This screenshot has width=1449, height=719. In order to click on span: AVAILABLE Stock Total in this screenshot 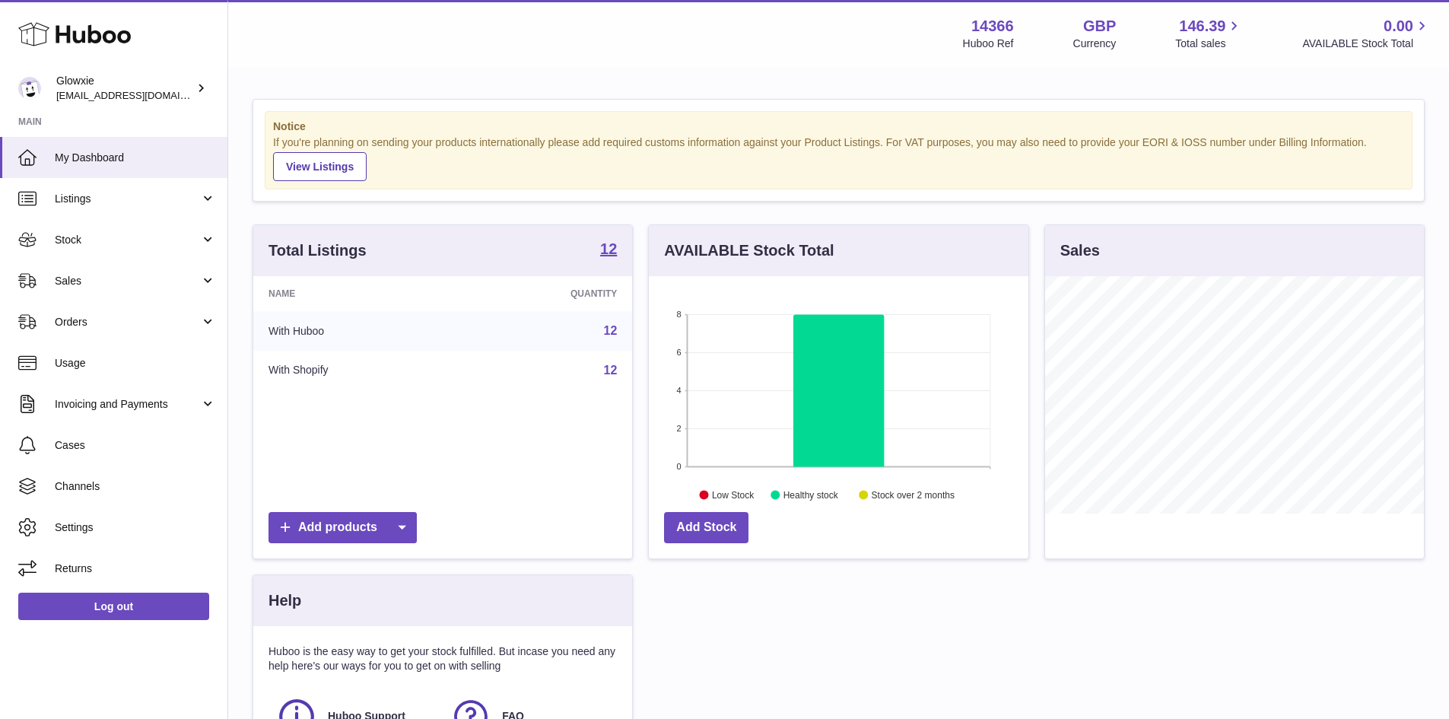, I will do `click(1366, 43)`.